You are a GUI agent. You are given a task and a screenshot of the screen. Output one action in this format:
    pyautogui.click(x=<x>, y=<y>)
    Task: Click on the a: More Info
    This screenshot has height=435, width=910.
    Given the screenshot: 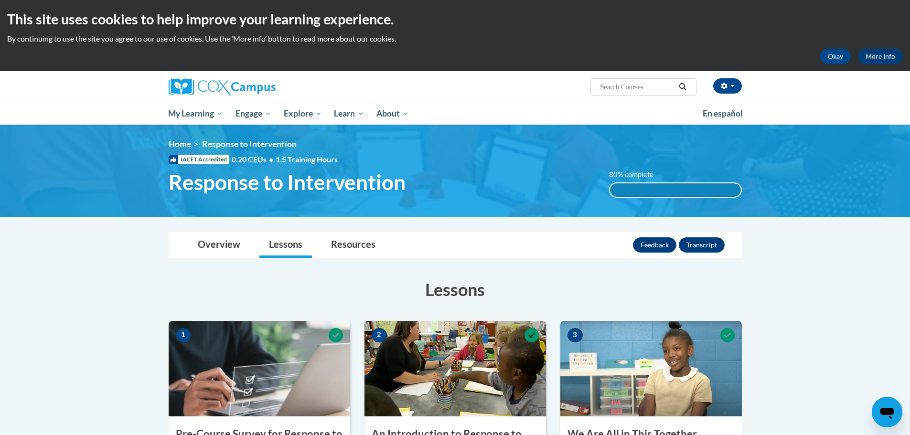 What is the action you would take?
    pyautogui.click(x=881, y=56)
    